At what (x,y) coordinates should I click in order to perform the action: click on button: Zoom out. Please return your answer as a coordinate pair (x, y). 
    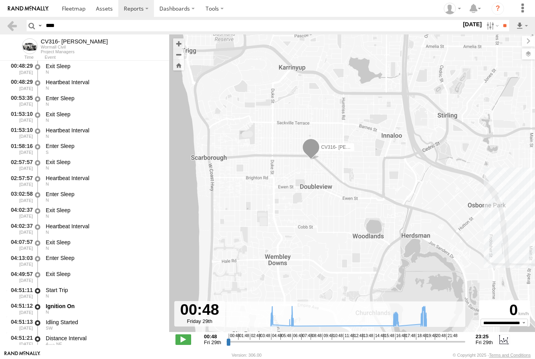
    Looking at the image, I should click on (179, 54).